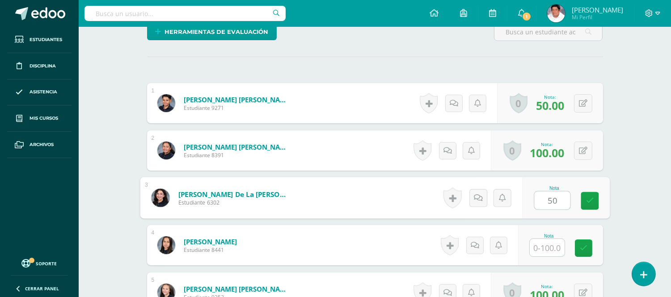  What do you see at coordinates (39, 66) in the screenshot?
I see `a: Disciplina` at bounding box center [39, 66].